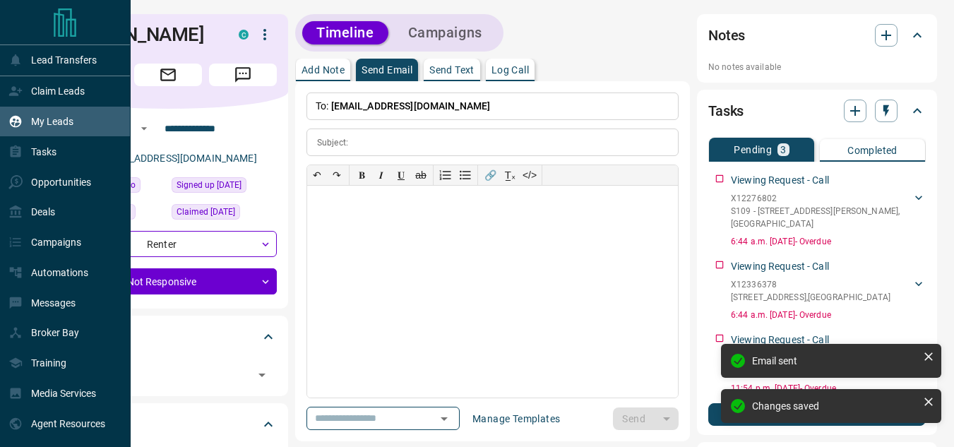  Describe the element at coordinates (168, 425) in the screenshot. I see `div: Criteria` at that location.